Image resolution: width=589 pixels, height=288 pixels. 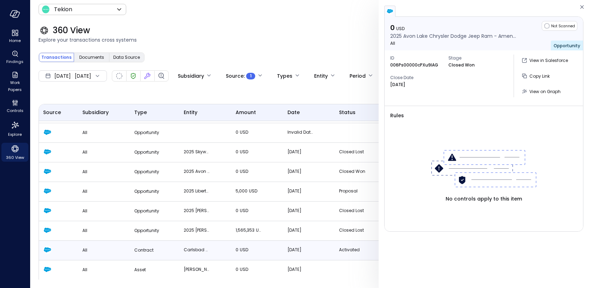 I want to click on div: Controls, so click(x=15, y=106).